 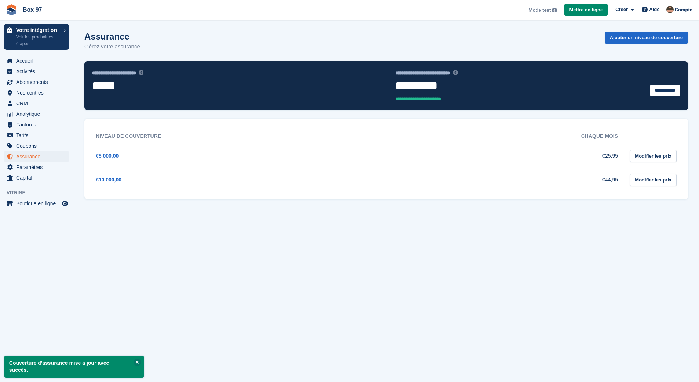 What do you see at coordinates (38, 114) in the screenshot?
I see `span: Analytique` at bounding box center [38, 114].